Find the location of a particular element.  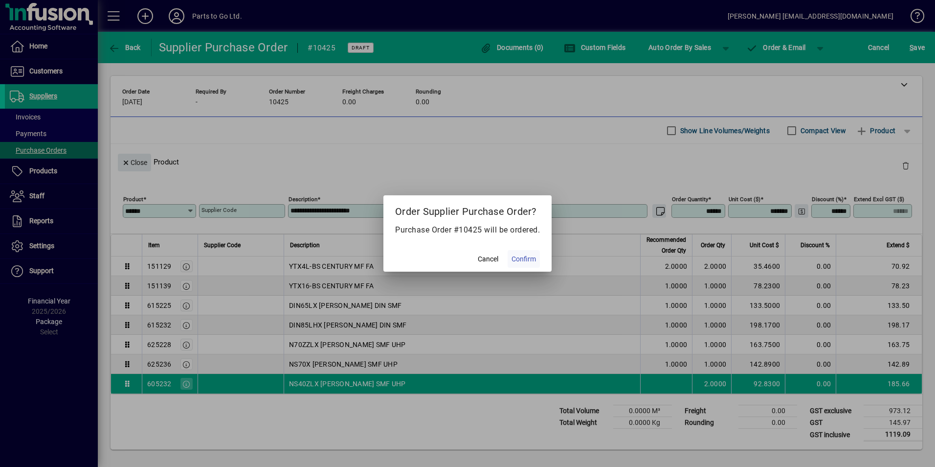

p: Purchase Order #10425 will be ordered. is located at coordinates (468, 230).